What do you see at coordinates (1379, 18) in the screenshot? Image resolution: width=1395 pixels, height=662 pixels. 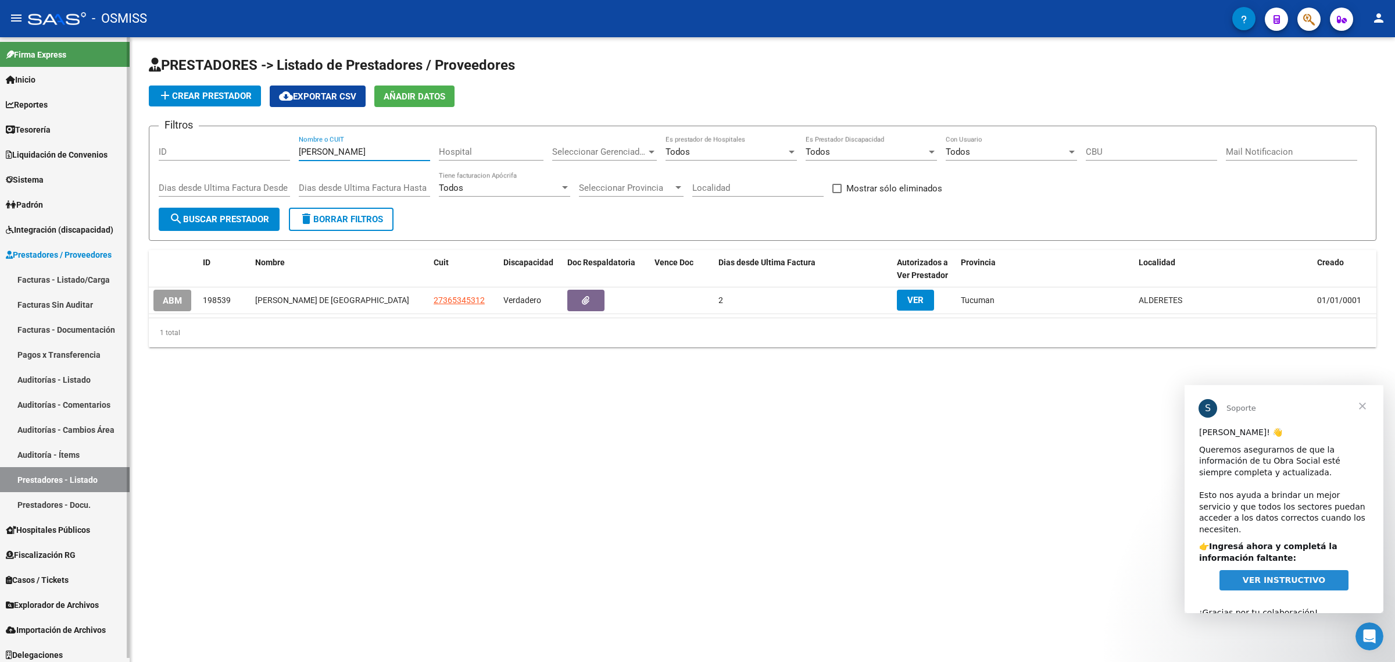 I see `mat-icon: person` at bounding box center [1379, 18].